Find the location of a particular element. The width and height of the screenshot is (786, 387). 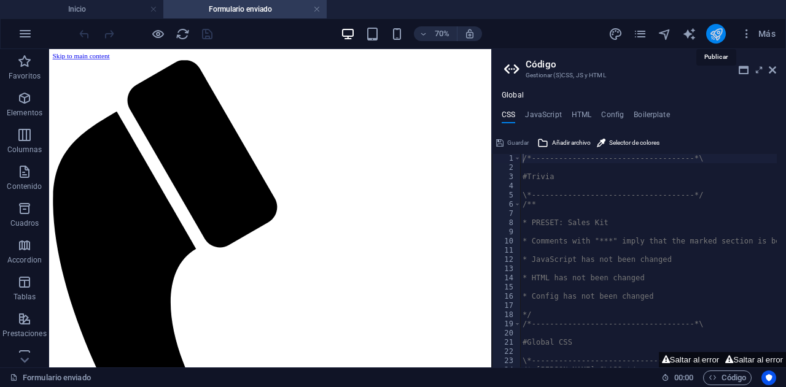

div: 1 is located at coordinates (507, 158).